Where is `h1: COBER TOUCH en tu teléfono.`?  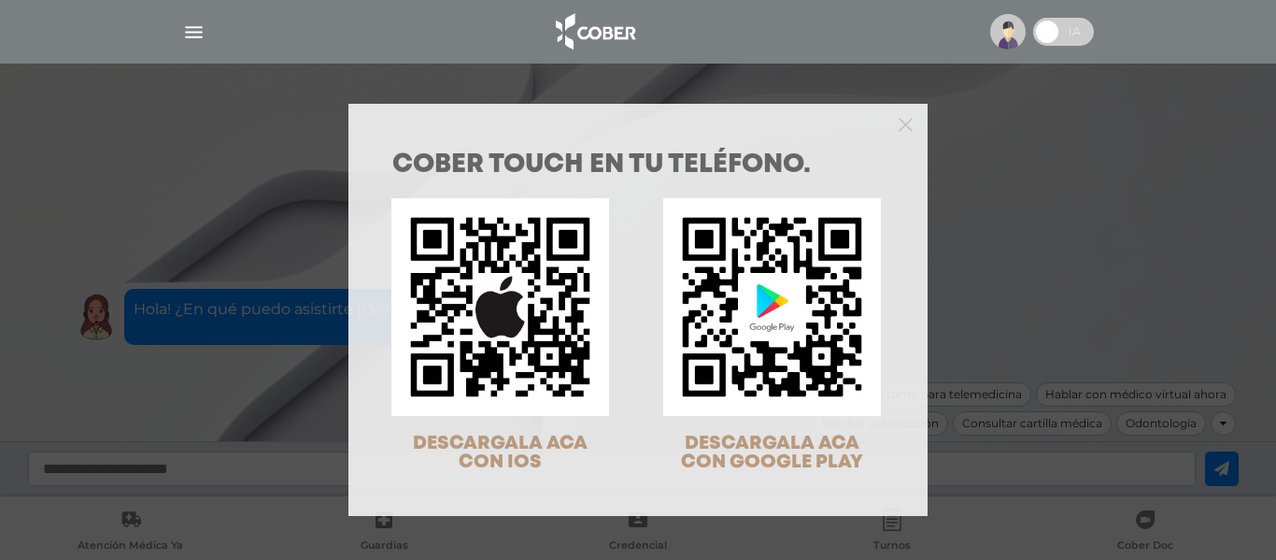
h1: COBER TOUCH en tu teléfono. is located at coordinates (638, 165).